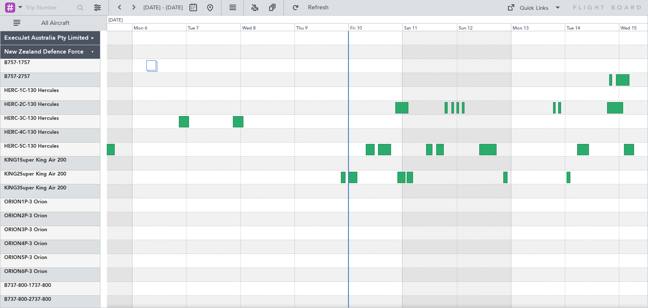 This screenshot has height=308, width=648. Describe the element at coordinates (31, 133) in the screenshot. I see `a: HERC-4C-130 Hercules` at that location.